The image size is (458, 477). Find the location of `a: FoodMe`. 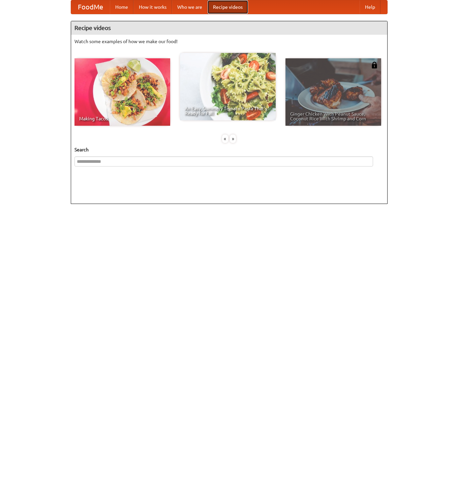

a: FoodMe is located at coordinates (90, 7).